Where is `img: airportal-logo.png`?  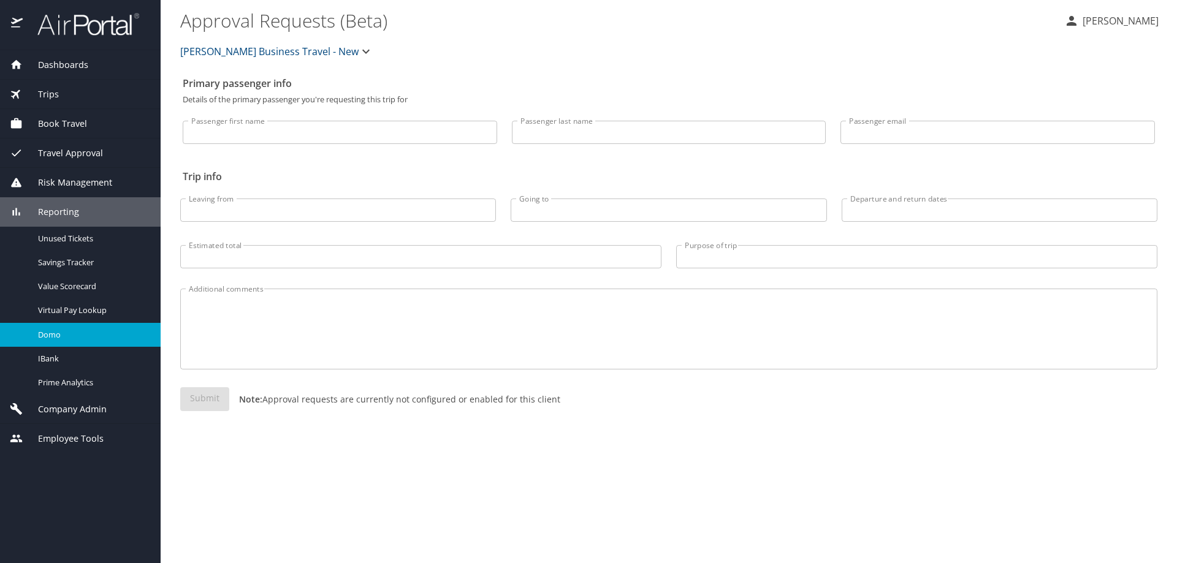 img: airportal-logo.png is located at coordinates (82, 24).